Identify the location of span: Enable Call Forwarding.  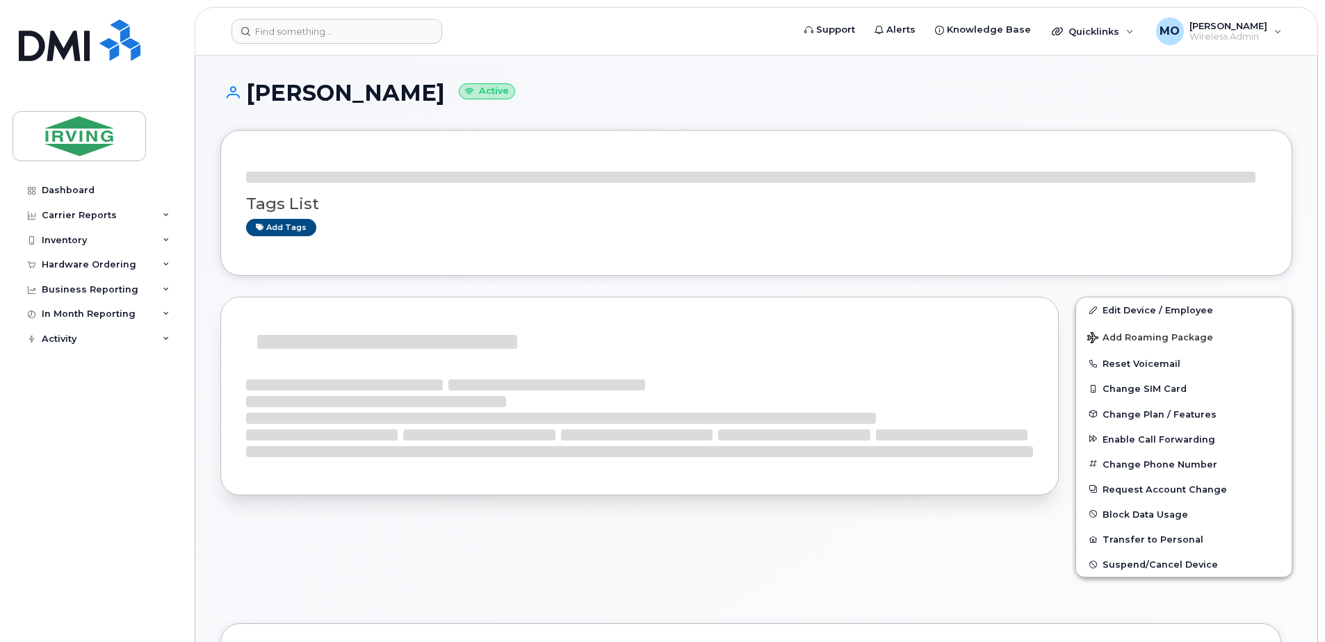
(1158, 439).